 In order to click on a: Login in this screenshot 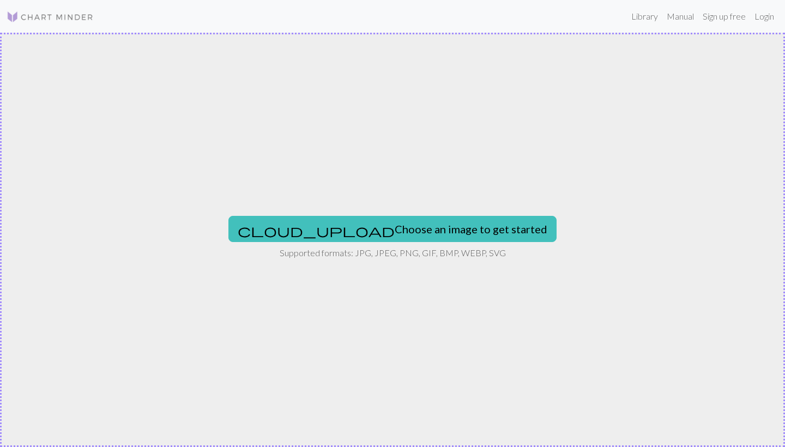, I will do `click(764, 16)`.